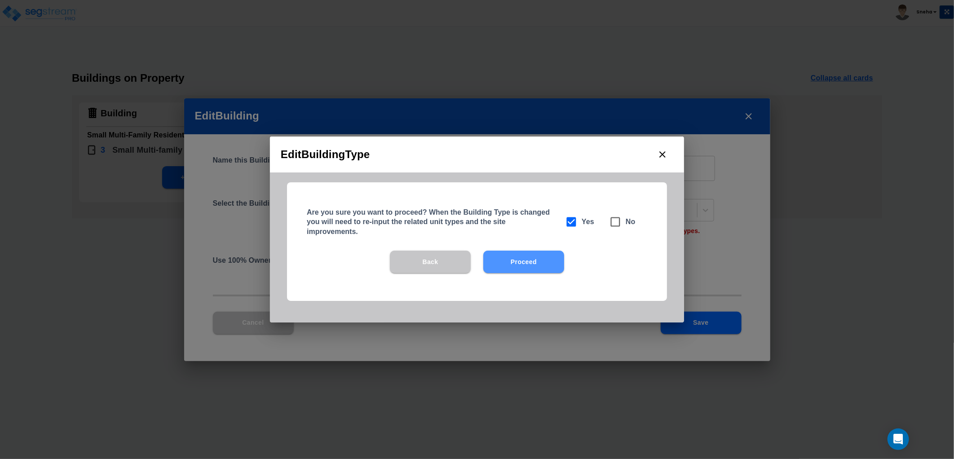 This screenshot has height=459, width=954. What do you see at coordinates (430, 222) in the screenshot?
I see `h5: Are you sure you want to proceed? When the Building Type is changed you will need to re-input the...` at bounding box center [430, 222].